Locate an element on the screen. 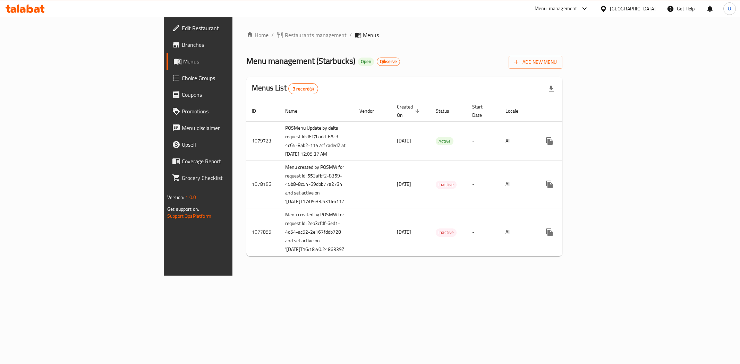 This screenshot has width=740, height=364. a: Promotions is located at coordinates (227, 111).